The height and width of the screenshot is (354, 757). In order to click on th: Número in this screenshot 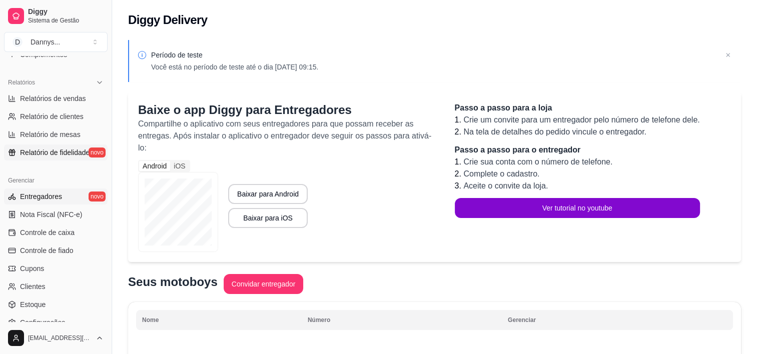, I will do `click(402, 320)`.